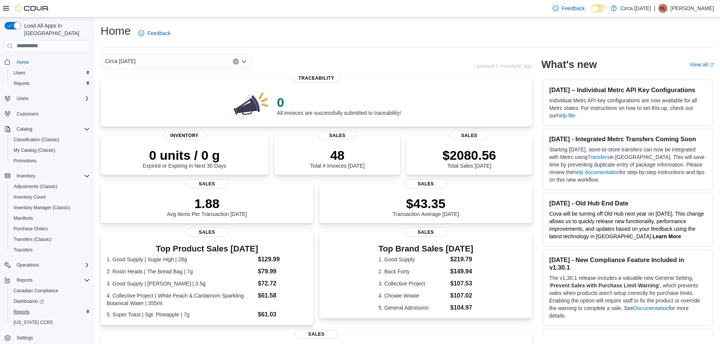 The height and width of the screenshot is (344, 720). What do you see at coordinates (413, 272) in the screenshot?
I see `dt: 2. Back Forty` at bounding box center [413, 272].